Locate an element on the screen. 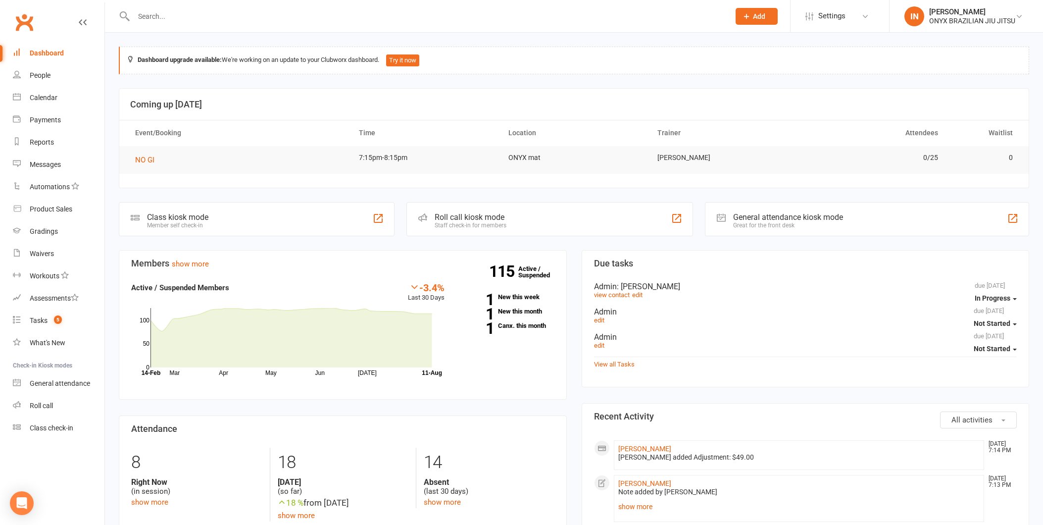  input: Search... is located at coordinates (427, 16).